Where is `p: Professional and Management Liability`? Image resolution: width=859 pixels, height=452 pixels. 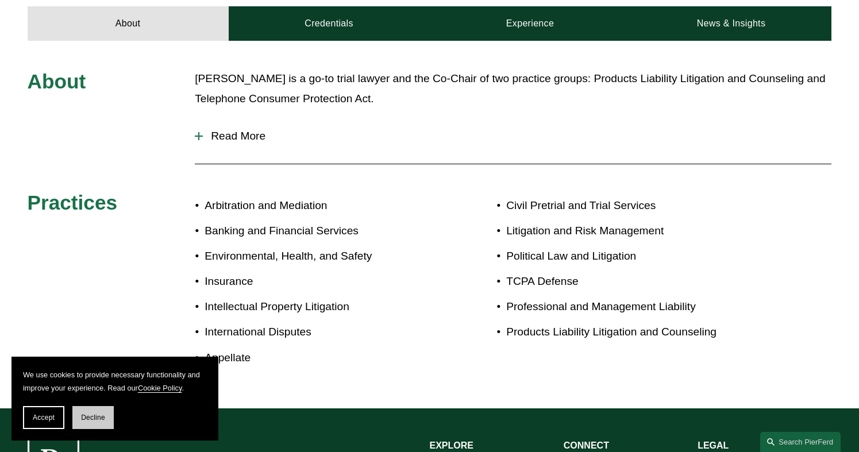 p: Professional and Management Liability is located at coordinates (636, 307).